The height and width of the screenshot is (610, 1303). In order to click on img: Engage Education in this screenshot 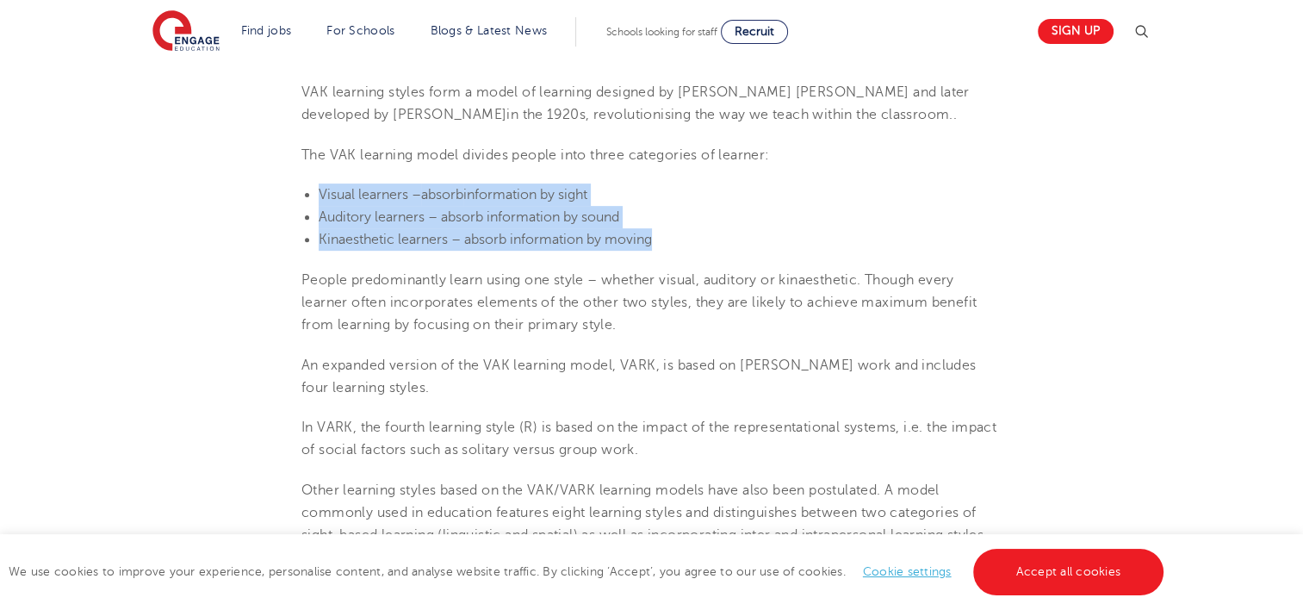, I will do `click(186, 32)`.